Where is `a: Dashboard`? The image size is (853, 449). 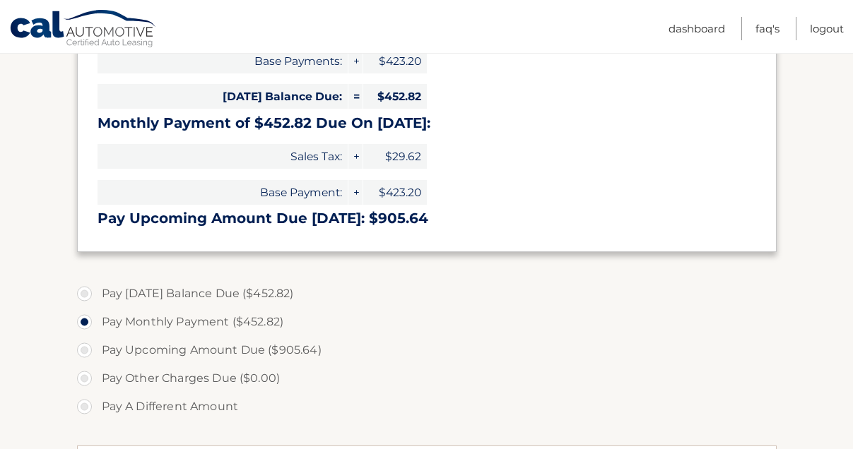 a: Dashboard is located at coordinates (697, 28).